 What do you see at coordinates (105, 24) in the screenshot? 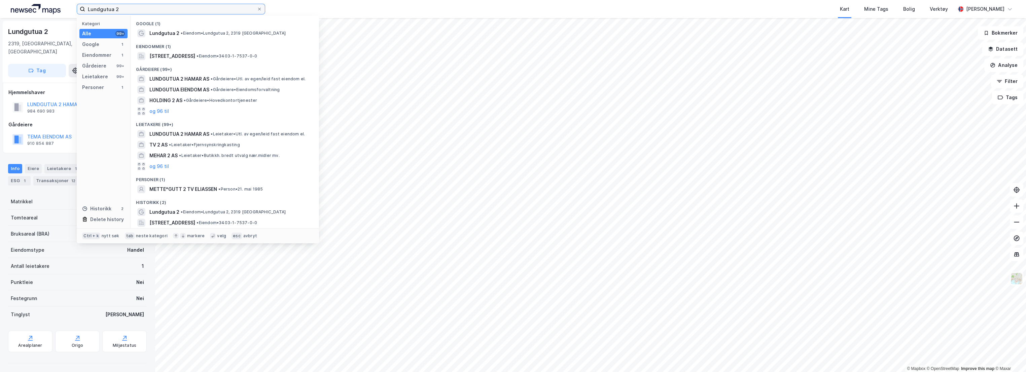
I see `div: Kategori` at bounding box center [105, 24].